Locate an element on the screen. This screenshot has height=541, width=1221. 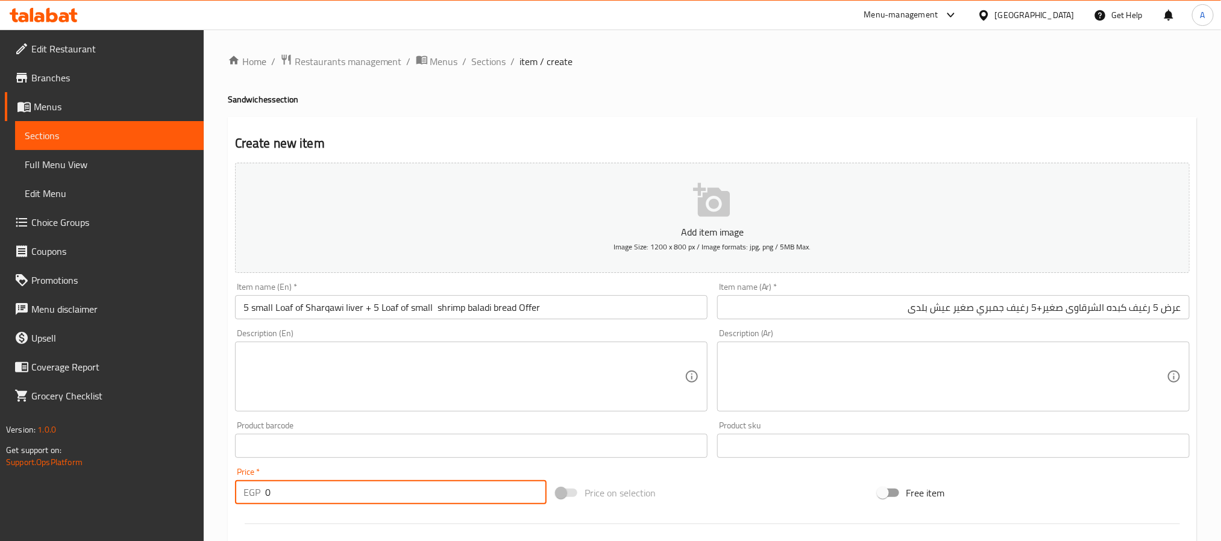
span: Version: is located at coordinates (20, 430).